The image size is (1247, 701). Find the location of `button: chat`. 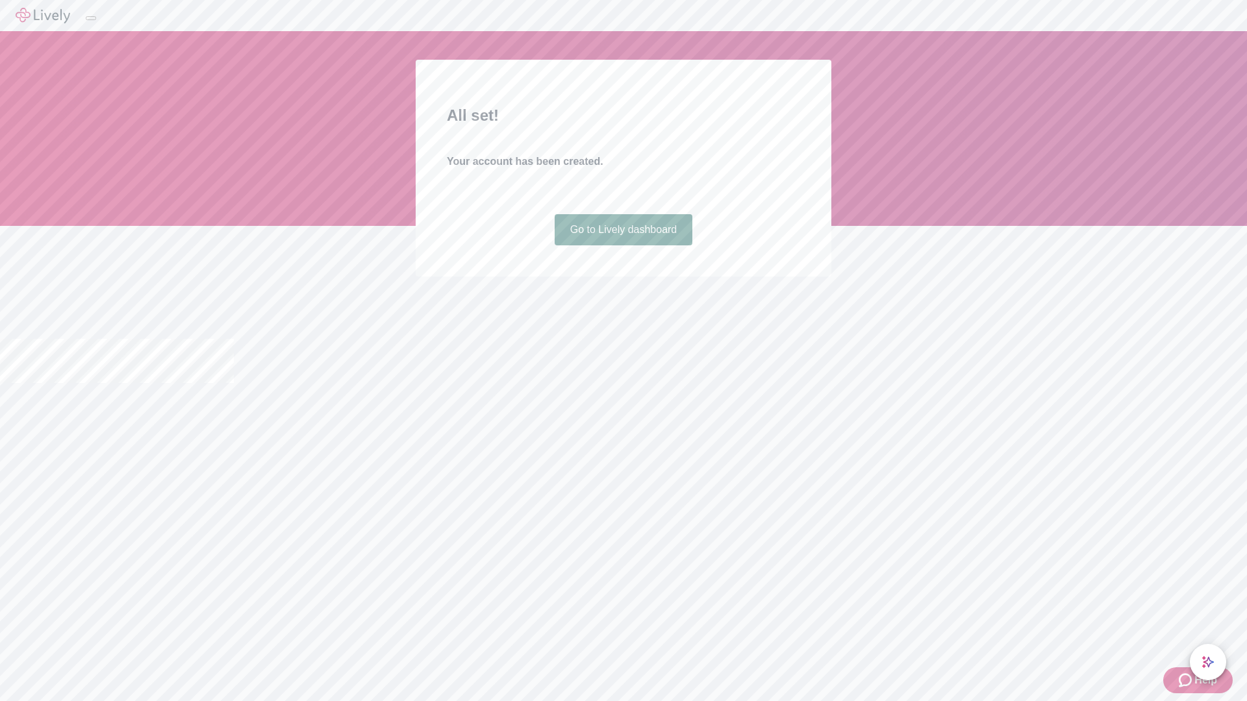

button: chat is located at coordinates (1208, 663).